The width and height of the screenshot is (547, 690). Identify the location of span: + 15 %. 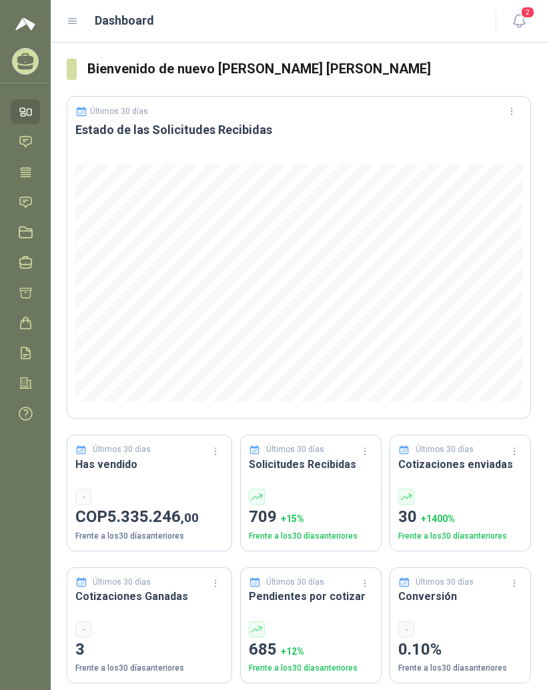
(292, 519).